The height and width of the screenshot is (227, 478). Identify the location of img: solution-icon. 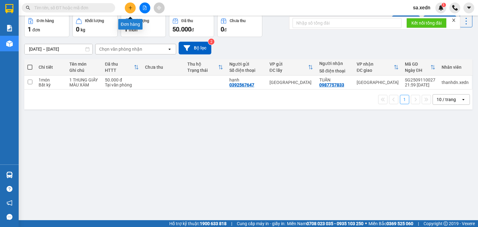
(9, 28).